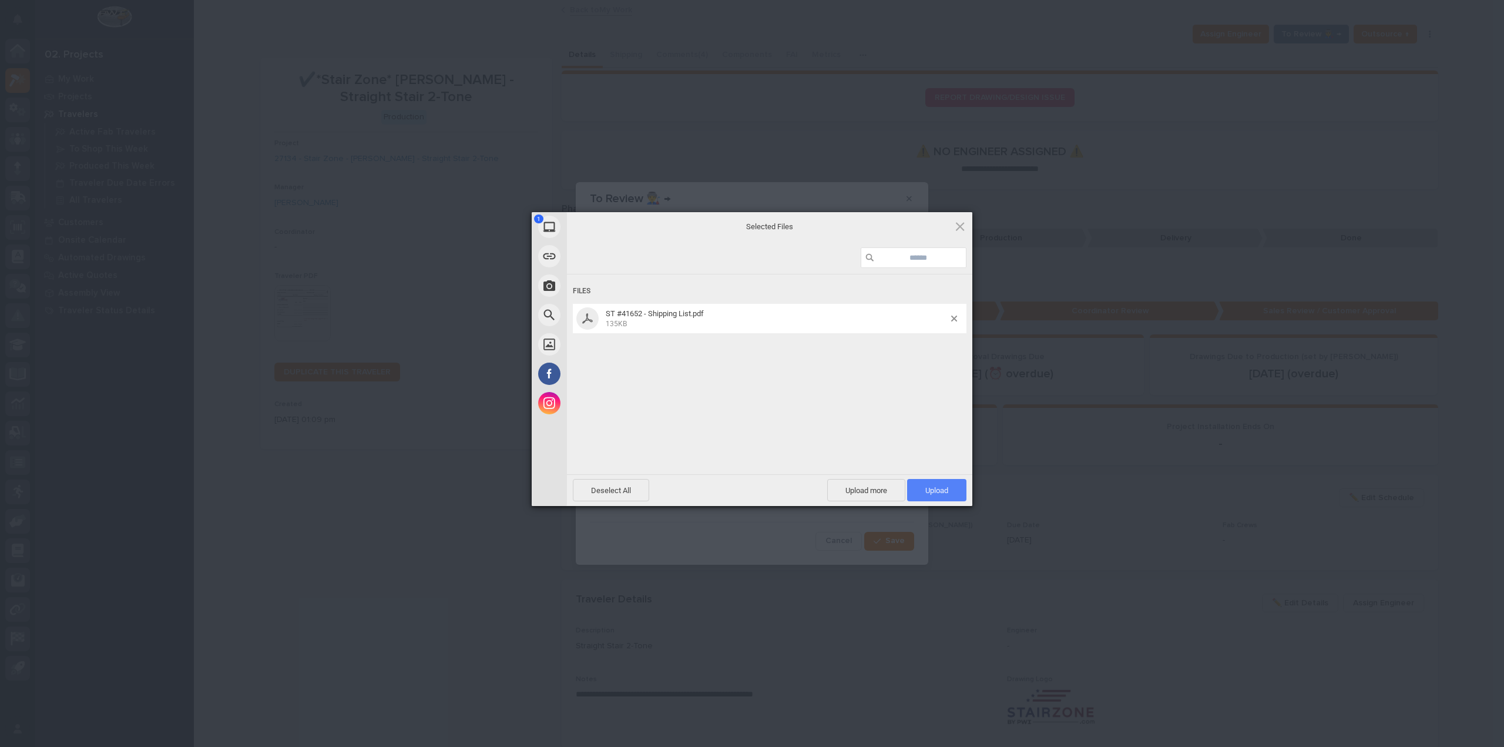 Image resolution: width=1504 pixels, height=747 pixels. Describe the element at coordinates (960, 226) in the screenshot. I see `span: Click here or hit ESC to close picker` at that location.